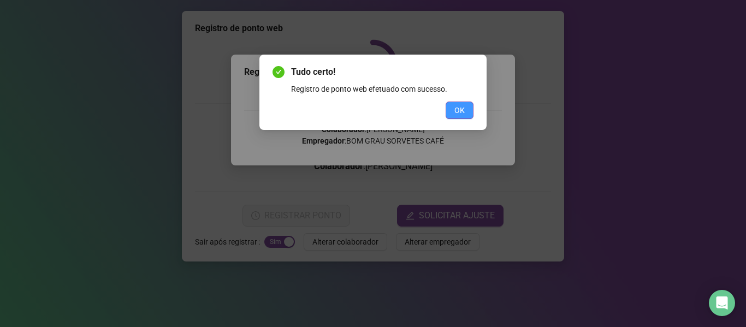 The width and height of the screenshot is (746, 327). I want to click on span: check-circle, so click(278, 72).